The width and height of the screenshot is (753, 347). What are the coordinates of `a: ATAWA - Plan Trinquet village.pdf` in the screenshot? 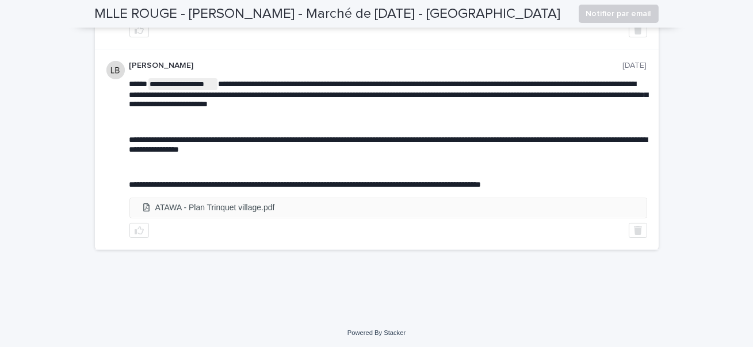 It's located at (388, 208).